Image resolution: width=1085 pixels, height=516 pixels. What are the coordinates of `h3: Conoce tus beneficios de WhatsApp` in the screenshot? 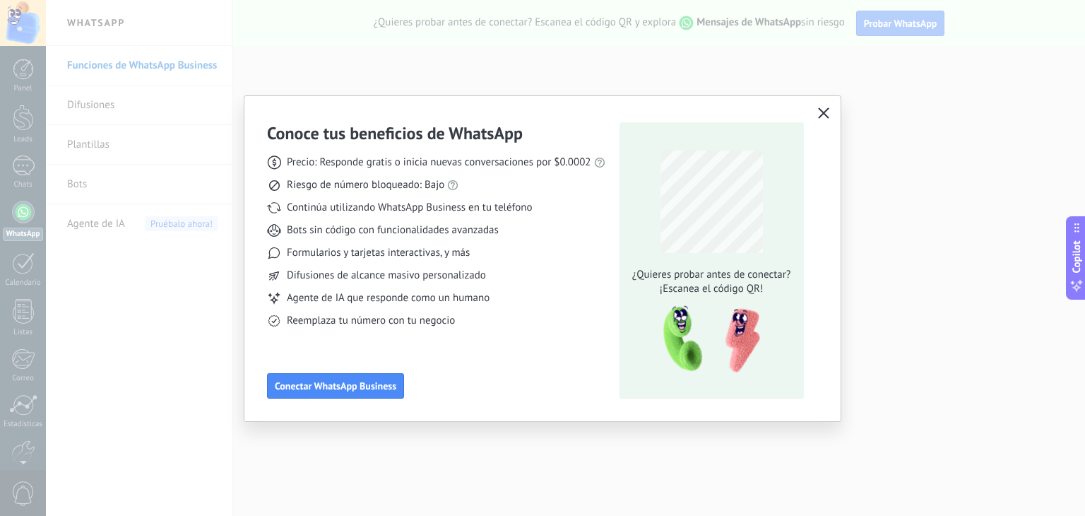 It's located at (395, 133).